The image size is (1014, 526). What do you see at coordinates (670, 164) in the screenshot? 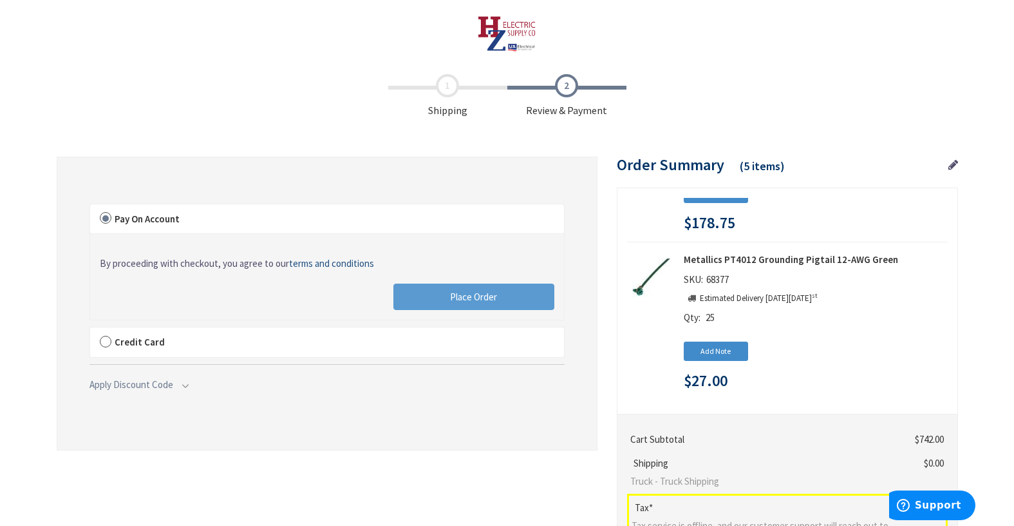
I see `span: Order Summary` at bounding box center [670, 164].